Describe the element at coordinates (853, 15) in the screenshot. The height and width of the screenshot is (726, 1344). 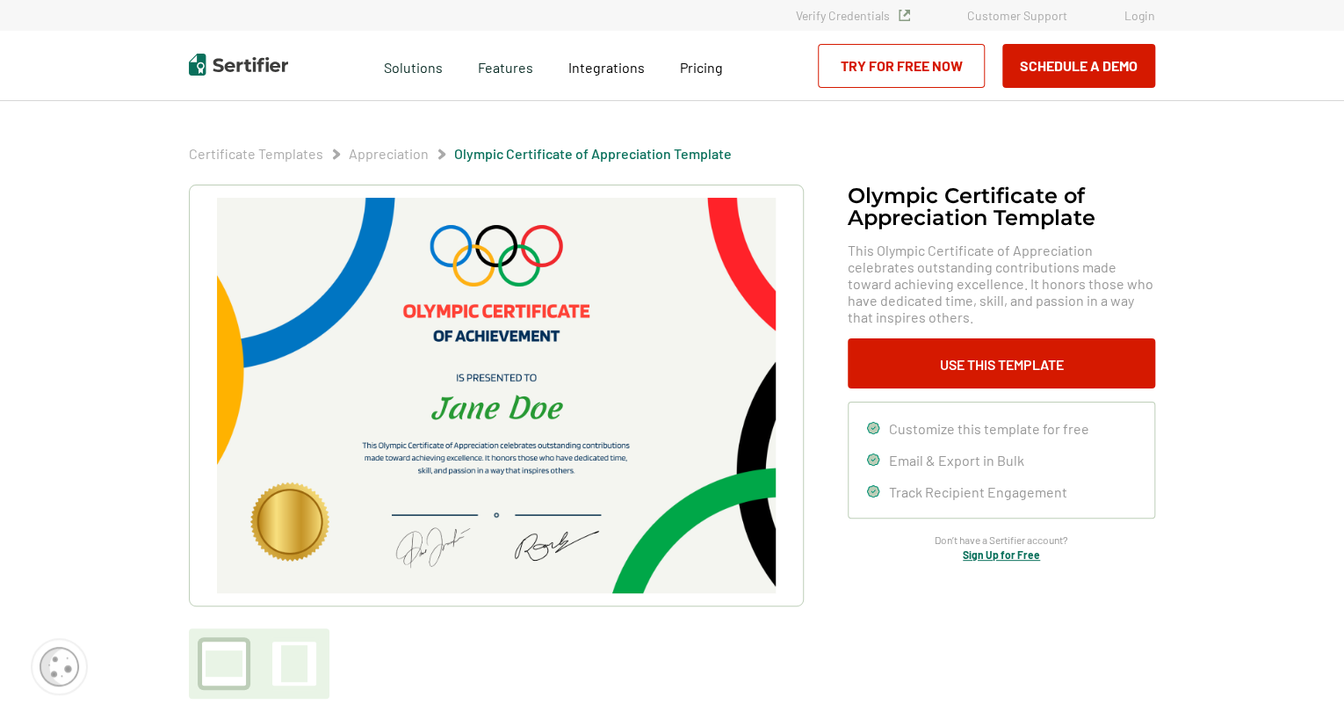
I see `a: Verify Credentials` at that location.